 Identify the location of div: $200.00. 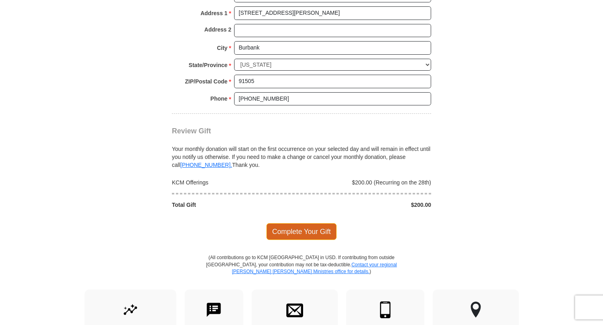
(369, 205).